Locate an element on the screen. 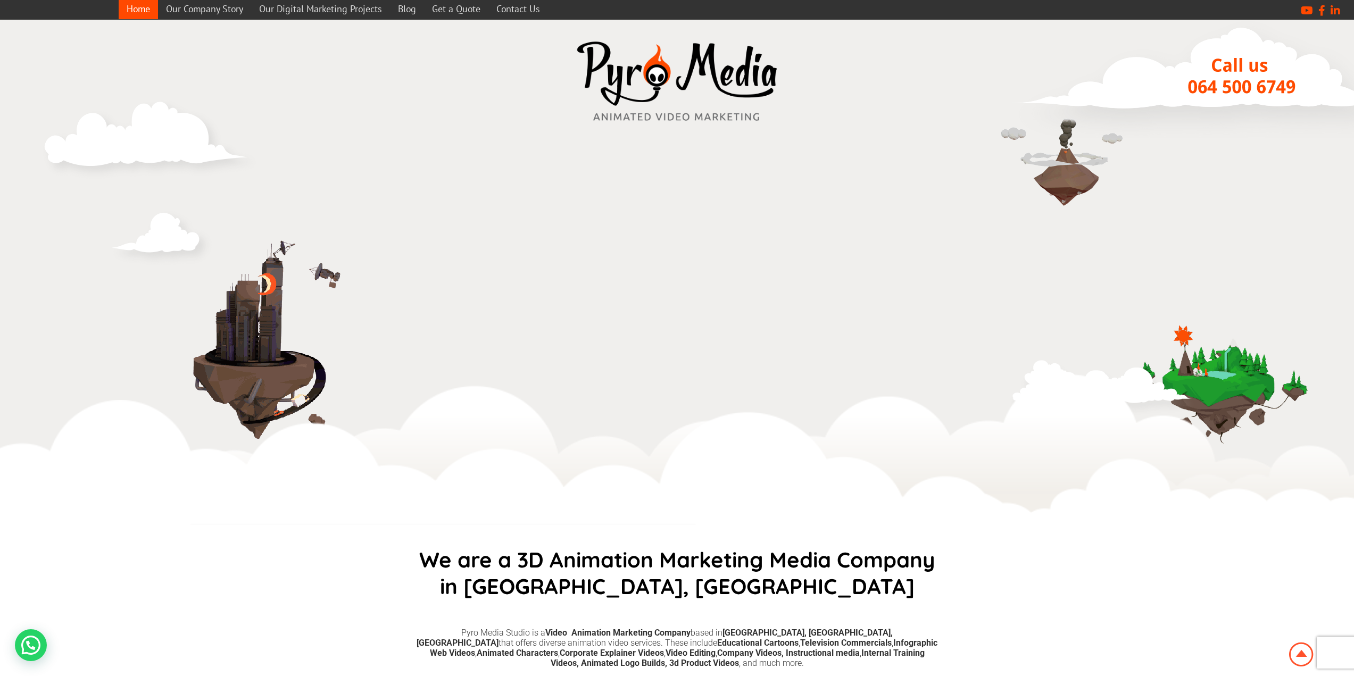  img: media company durban is located at coordinates (1063, 161).